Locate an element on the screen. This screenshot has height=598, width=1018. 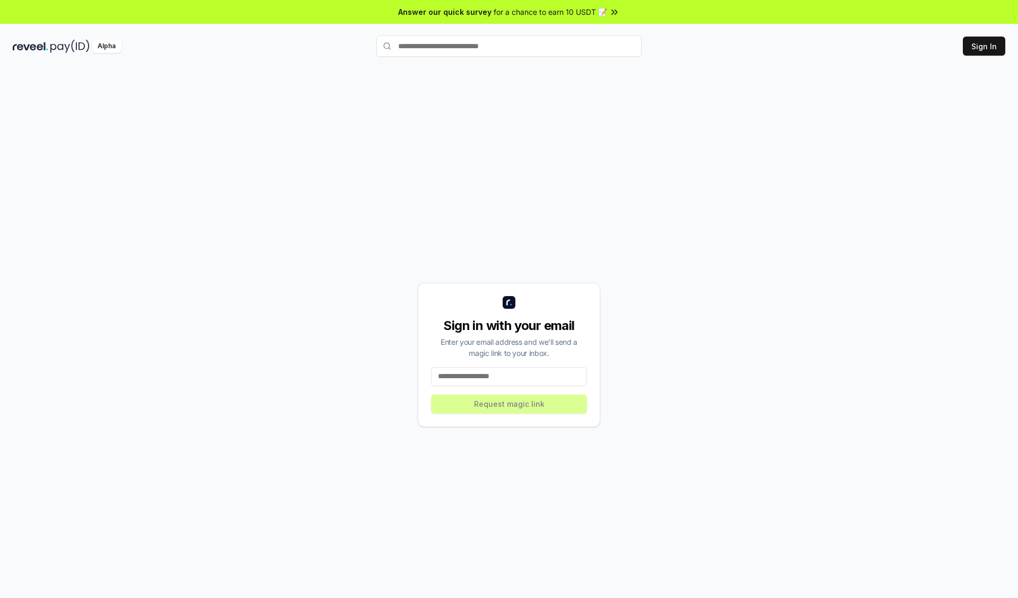
div: Alpha is located at coordinates (107, 46).